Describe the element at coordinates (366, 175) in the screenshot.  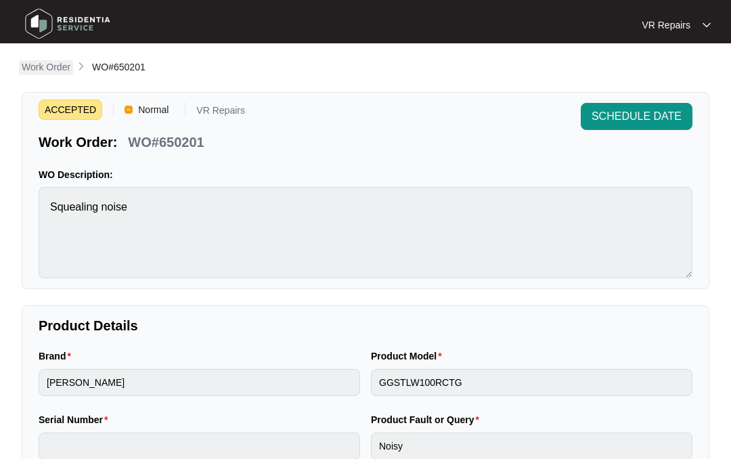
I see `p: WO Description:` at that location.